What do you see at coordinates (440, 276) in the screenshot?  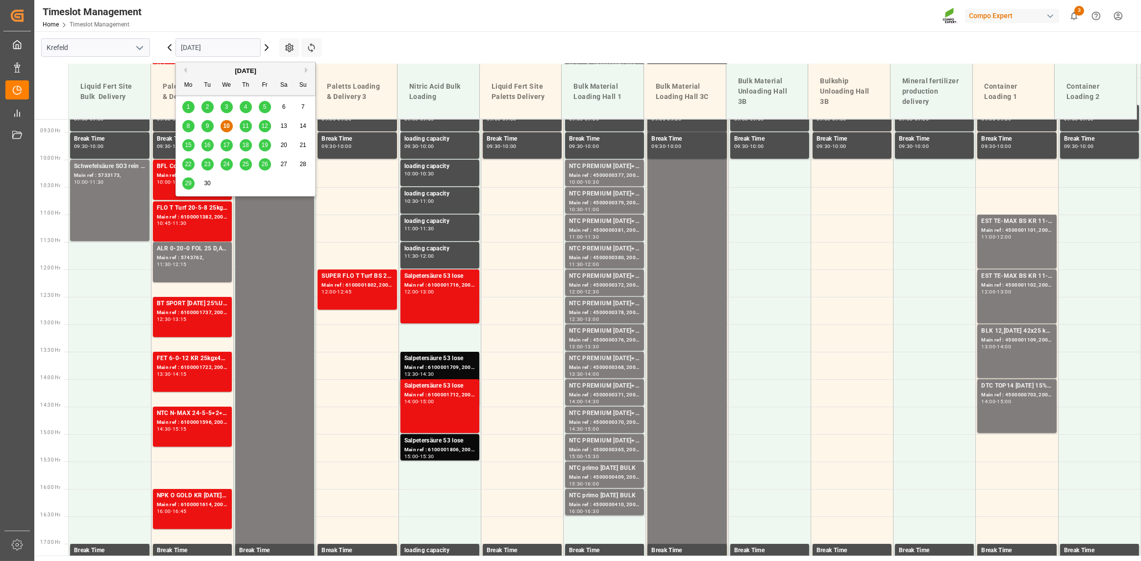 I see `div: Salpetersäure 53 lose` at bounding box center [440, 276].